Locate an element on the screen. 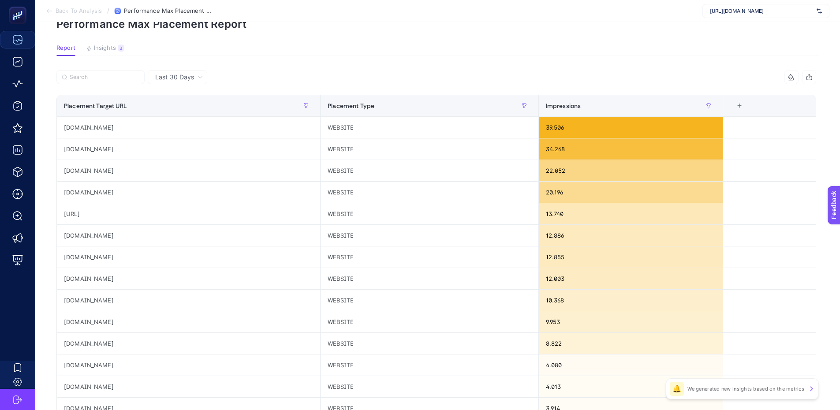  div: 4.080 is located at coordinates (631, 365).